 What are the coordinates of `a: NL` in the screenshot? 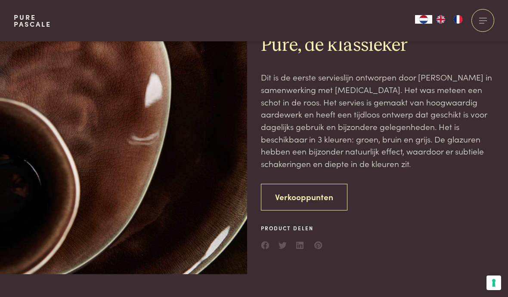 It's located at (424, 19).